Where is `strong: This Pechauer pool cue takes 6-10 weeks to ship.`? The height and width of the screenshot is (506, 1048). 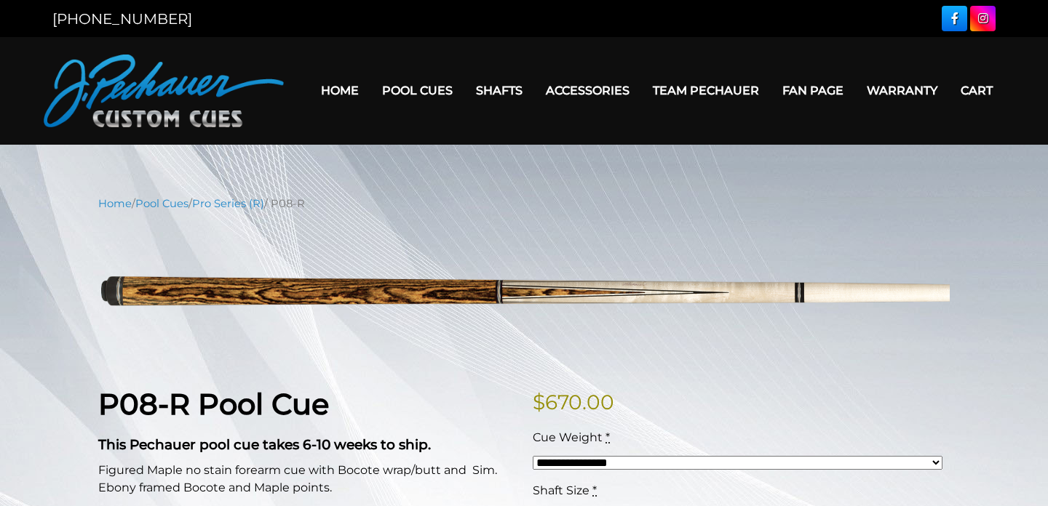
strong: This Pechauer pool cue takes 6-10 weeks to ship. is located at coordinates (264, 445).